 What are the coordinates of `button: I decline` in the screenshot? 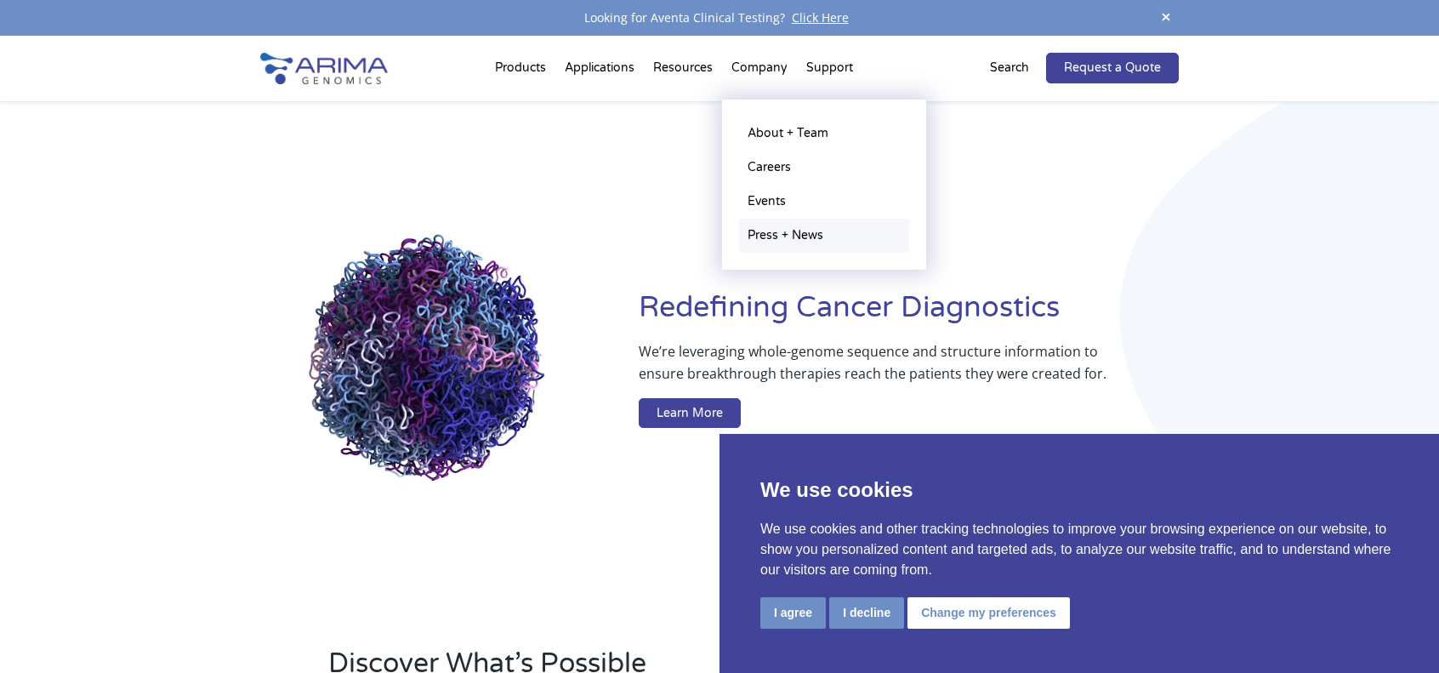 It's located at (867, 612).